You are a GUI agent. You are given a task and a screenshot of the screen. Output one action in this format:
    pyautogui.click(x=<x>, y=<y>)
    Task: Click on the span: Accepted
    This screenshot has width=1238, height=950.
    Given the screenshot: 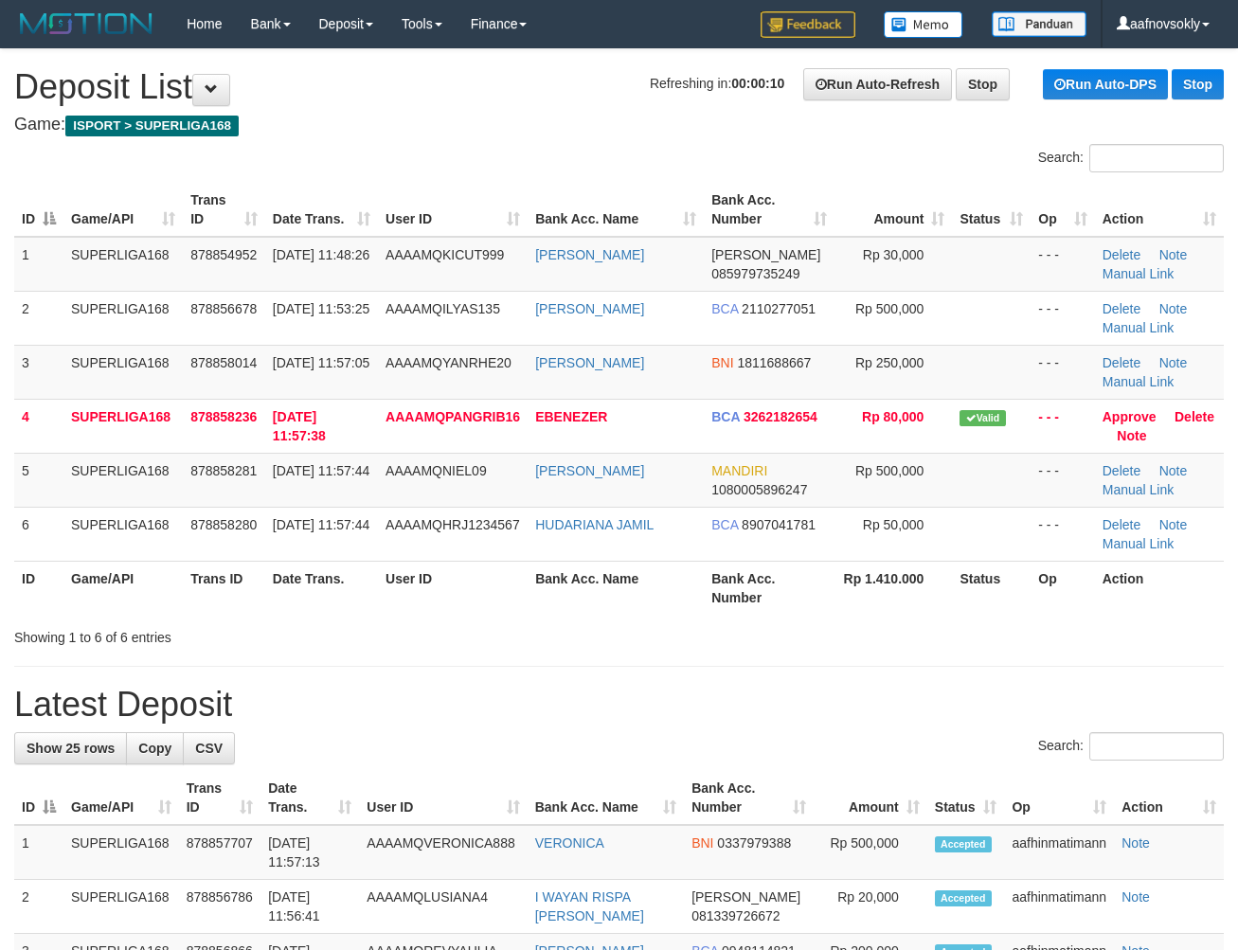 What is the action you would take?
    pyautogui.click(x=963, y=844)
    